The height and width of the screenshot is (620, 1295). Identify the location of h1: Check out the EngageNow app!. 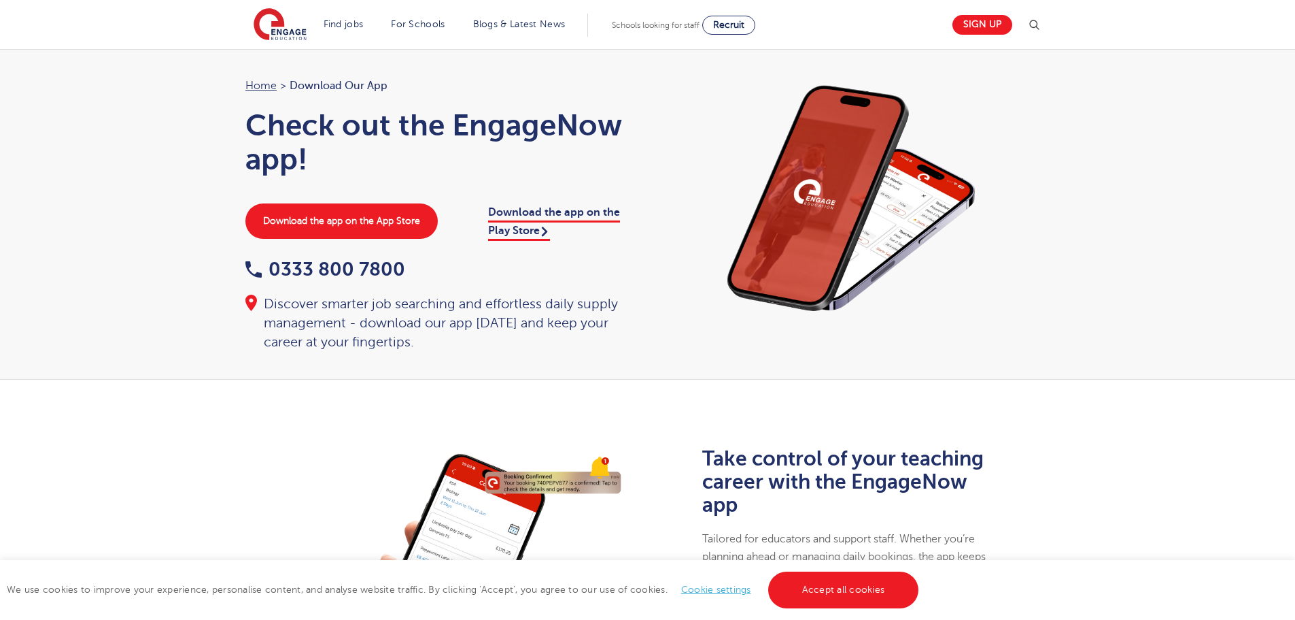
(440, 142).